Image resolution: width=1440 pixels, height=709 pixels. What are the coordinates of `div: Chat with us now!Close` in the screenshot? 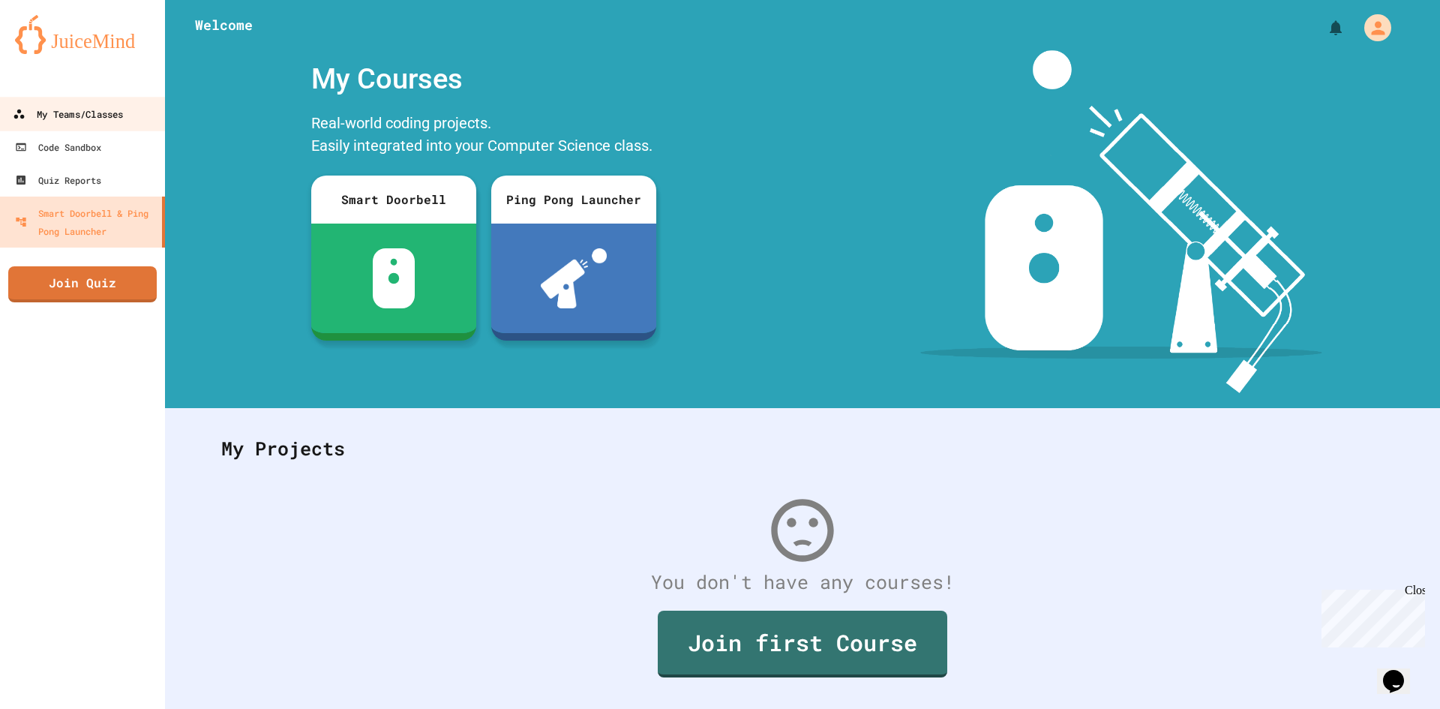 It's located at (55, 50).